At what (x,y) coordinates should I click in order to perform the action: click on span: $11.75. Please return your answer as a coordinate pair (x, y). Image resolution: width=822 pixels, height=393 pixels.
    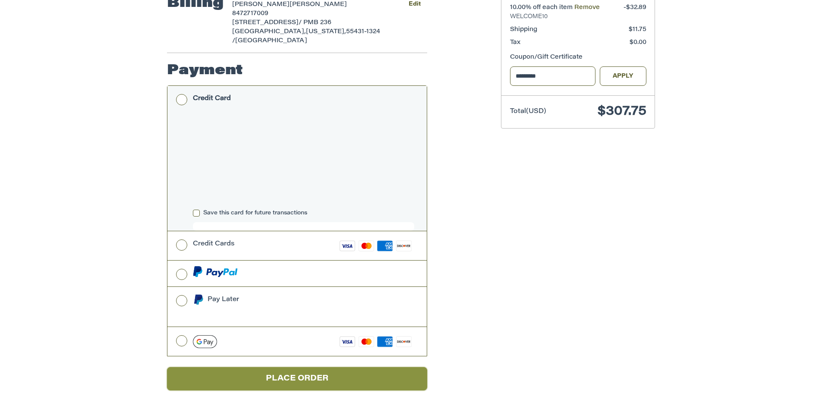
    Looking at the image, I should click on (637, 30).